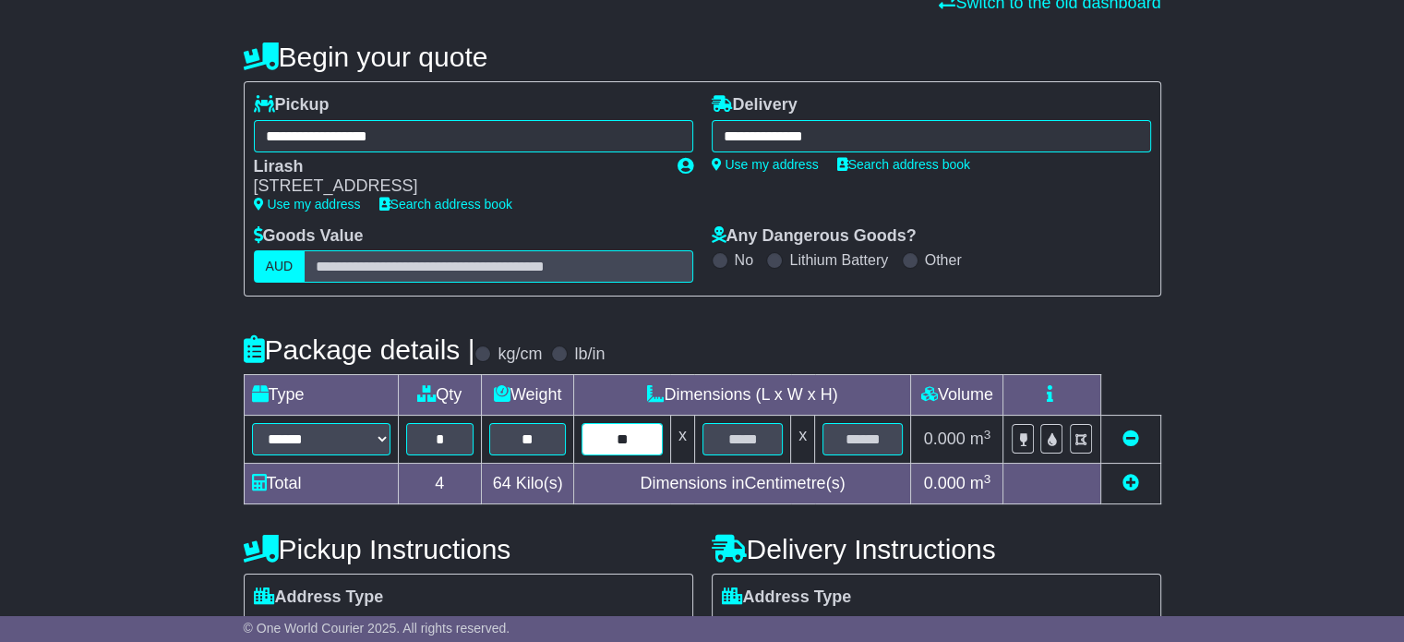 This screenshot has height=642, width=1404. What do you see at coordinates (742, 395) in the screenshot?
I see `td: Dimensions (L x W x H)` at bounding box center [742, 395].